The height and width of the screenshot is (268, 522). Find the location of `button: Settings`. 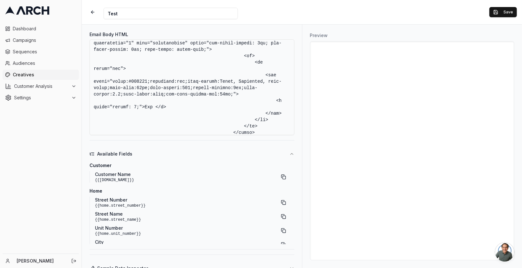

button: Settings is located at coordinates (41, 98).